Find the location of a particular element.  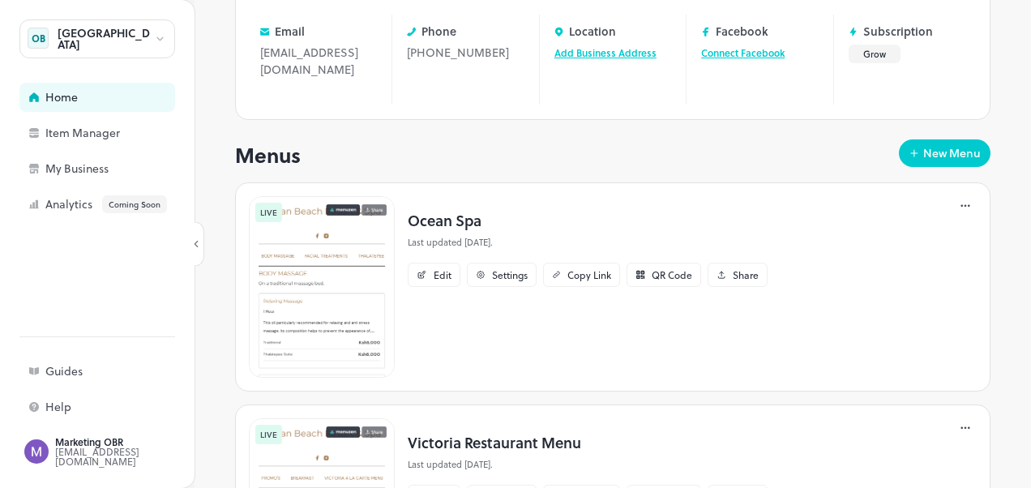

p: Phone is located at coordinates (438, 31).